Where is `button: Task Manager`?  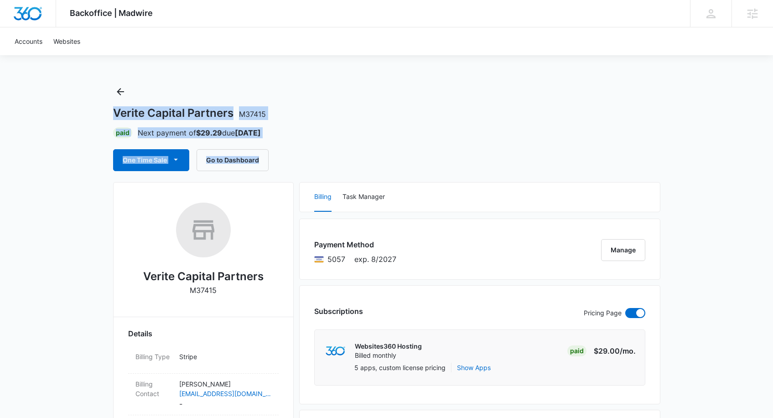
button: Task Manager is located at coordinates (364, 197).